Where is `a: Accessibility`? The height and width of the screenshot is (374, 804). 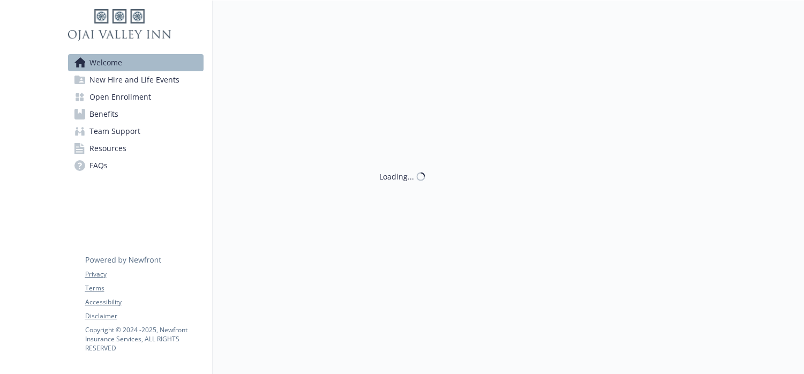
a: Accessibility is located at coordinates (144, 302).